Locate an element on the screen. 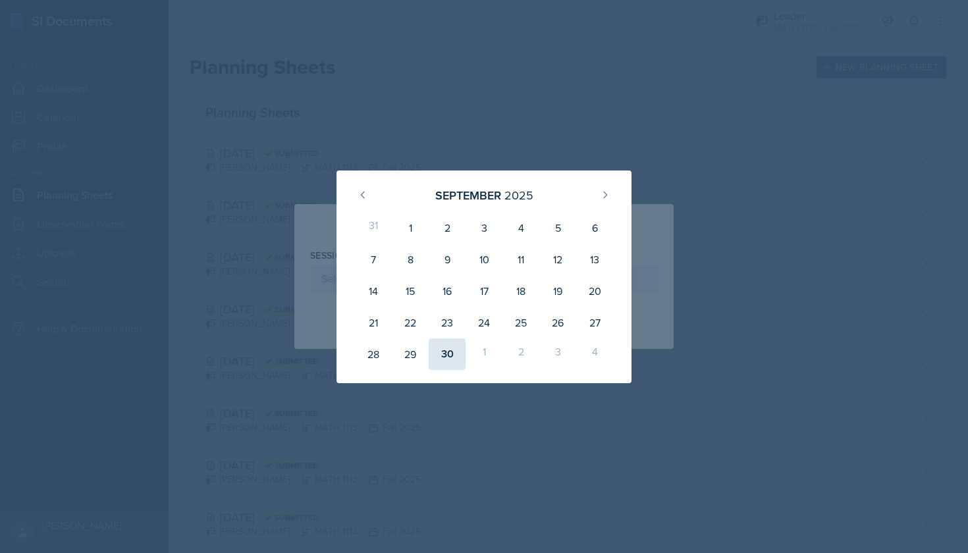 Image resolution: width=968 pixels, height=553 pixels. div: 10 is located at coordinates (484, 260).